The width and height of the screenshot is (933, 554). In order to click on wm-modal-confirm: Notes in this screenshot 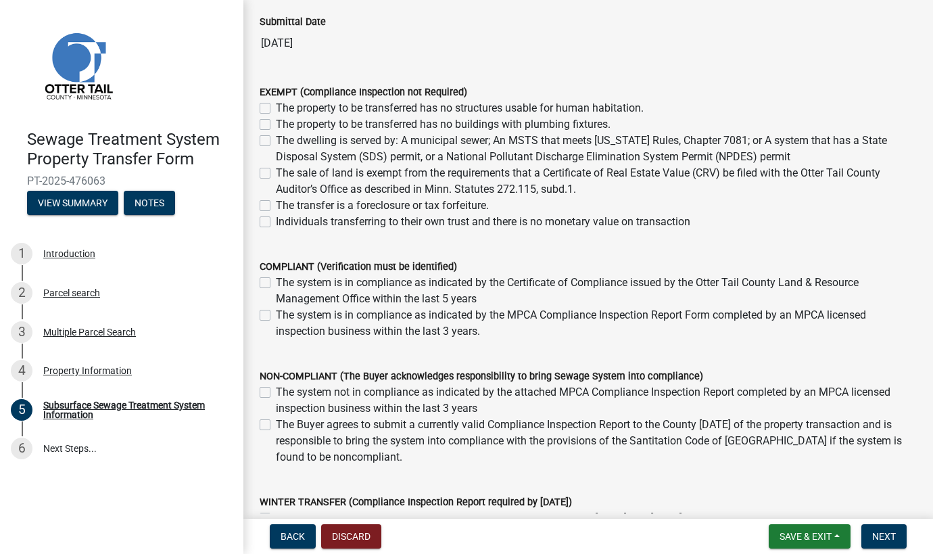, I will do `click(149, 203)`.